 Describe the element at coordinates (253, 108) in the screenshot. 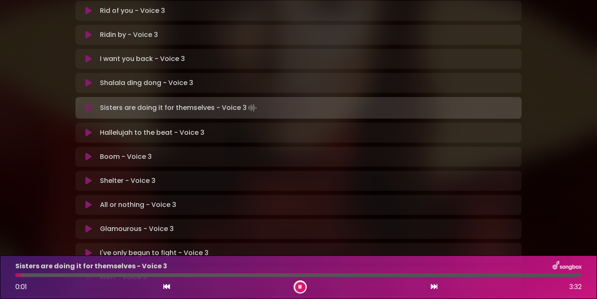

I see `img: waveform4.gif` at that location.